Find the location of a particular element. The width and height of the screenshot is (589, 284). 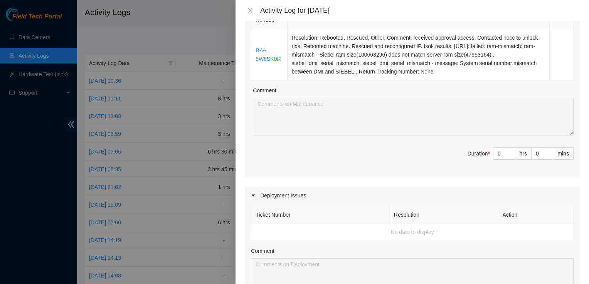

th: Resolution is located at coordinates (444, 215).